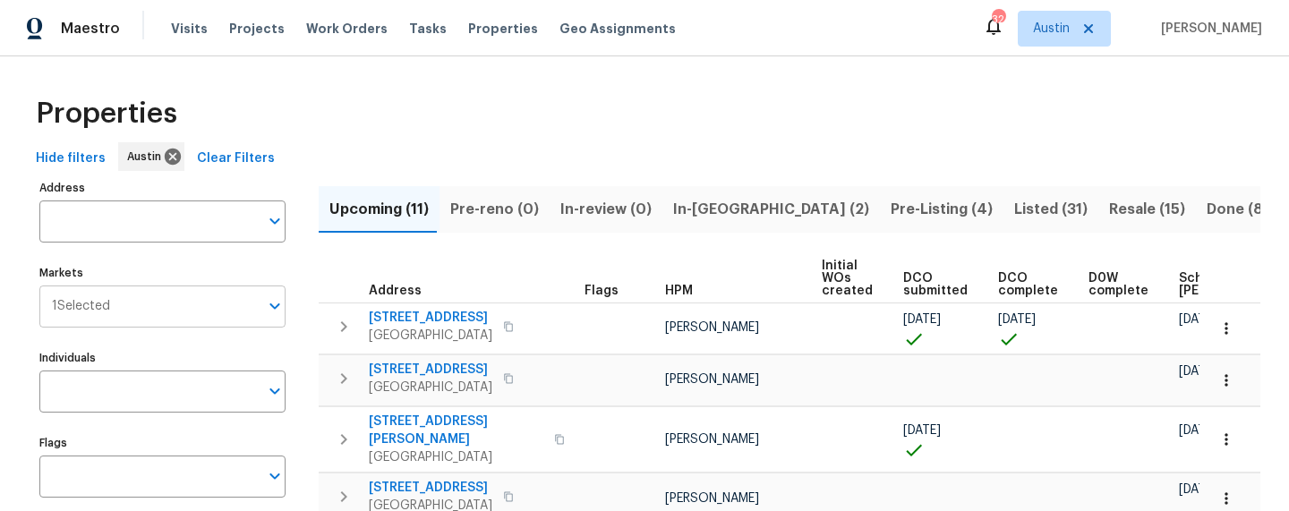  What do you see at coordinates (162, 443) in the screenshot?
I see `label: Flags` at bounding box center [162, 443].